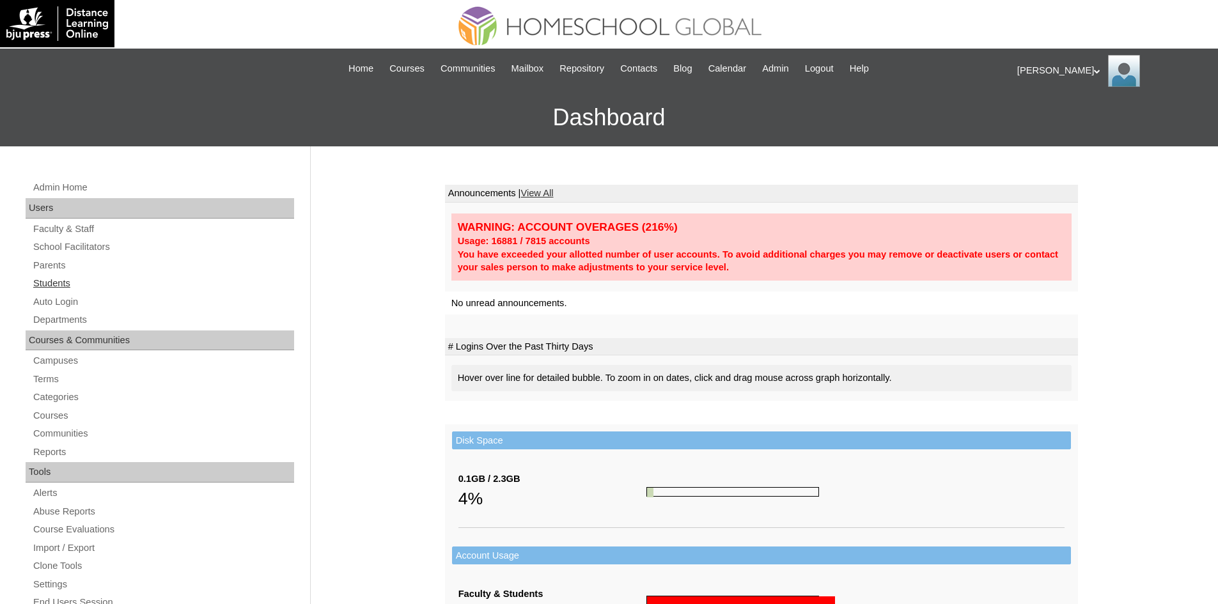 Image resolution: width=1218 pixels, height=604 pixels. I want to click on a: Course Evaluations, so click(163, 529).